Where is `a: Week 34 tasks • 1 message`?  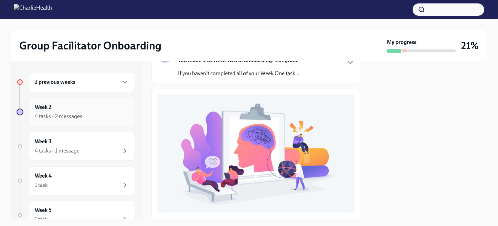 a: Week 34 tasks • 1 message is located at coordinates (76, 146).